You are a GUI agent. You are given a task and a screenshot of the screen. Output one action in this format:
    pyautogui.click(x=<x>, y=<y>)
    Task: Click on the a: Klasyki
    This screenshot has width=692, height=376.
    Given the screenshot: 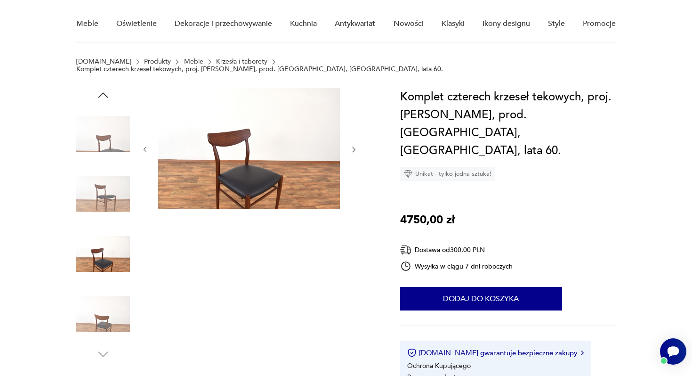 What is the action you would take?
    pyautogui.click(x=453, y=24)
    